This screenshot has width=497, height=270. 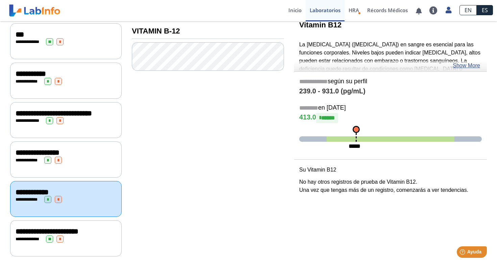 I want to click on b: VITAMIN B-12, so click(x=156, y=31).